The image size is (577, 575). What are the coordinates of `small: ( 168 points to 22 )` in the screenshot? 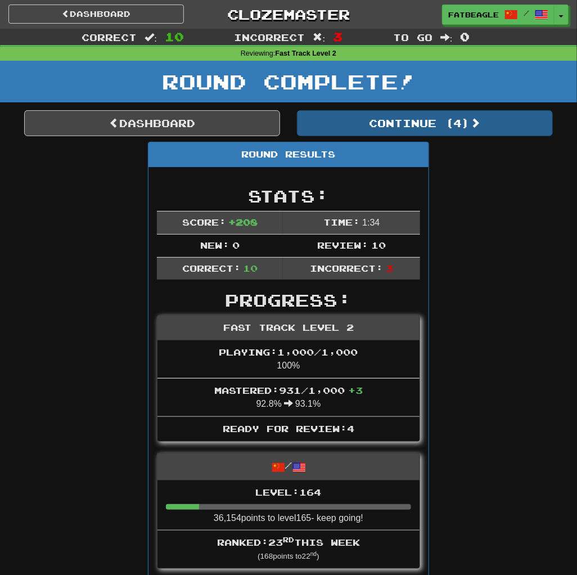 It's located at (288, 556).